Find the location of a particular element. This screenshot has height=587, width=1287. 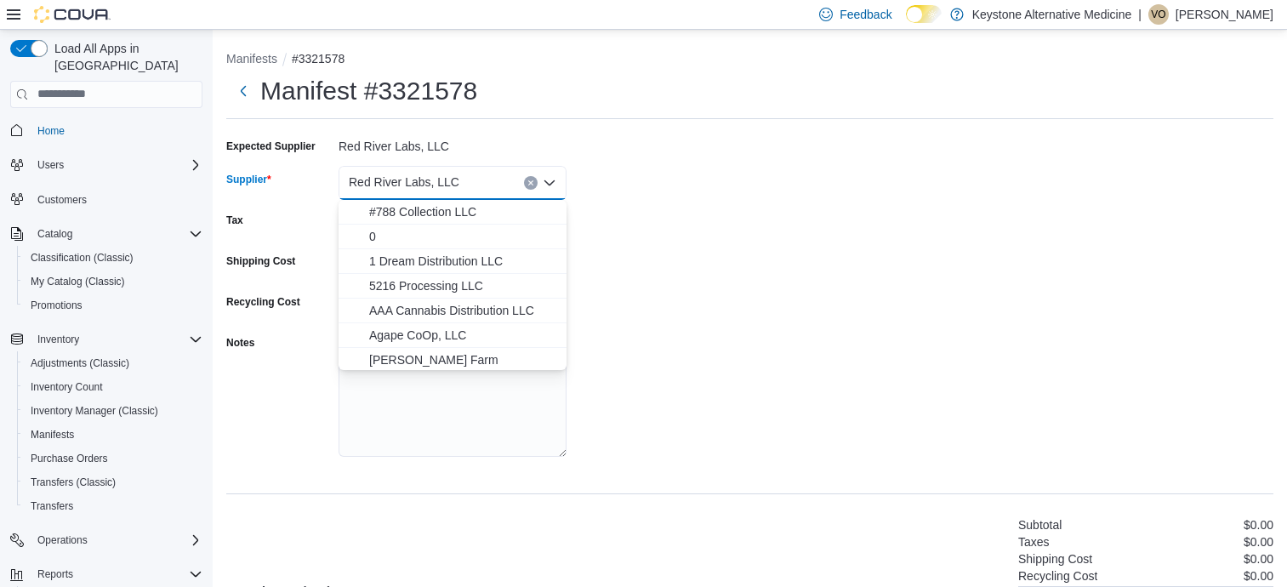

a: Adjustments (Classic) is located at coordinates (80, 363).